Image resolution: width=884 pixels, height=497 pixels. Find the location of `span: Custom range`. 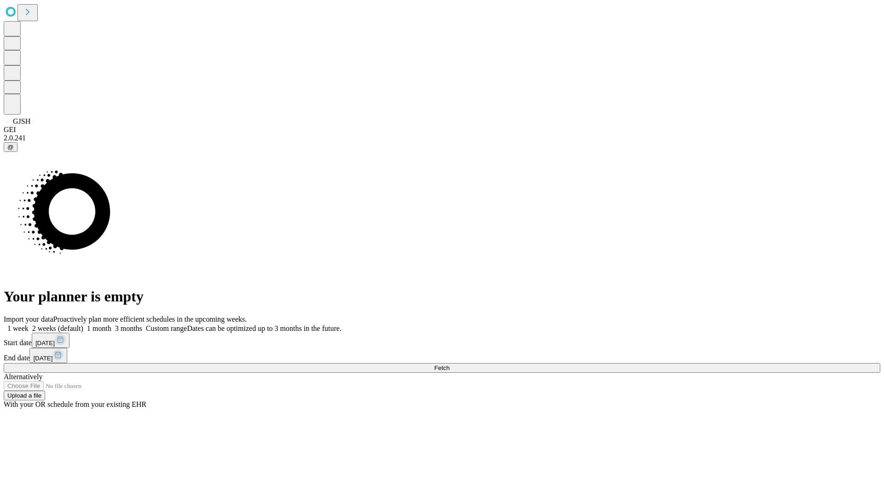

span: Custom range is located at coordinates (166, 328).